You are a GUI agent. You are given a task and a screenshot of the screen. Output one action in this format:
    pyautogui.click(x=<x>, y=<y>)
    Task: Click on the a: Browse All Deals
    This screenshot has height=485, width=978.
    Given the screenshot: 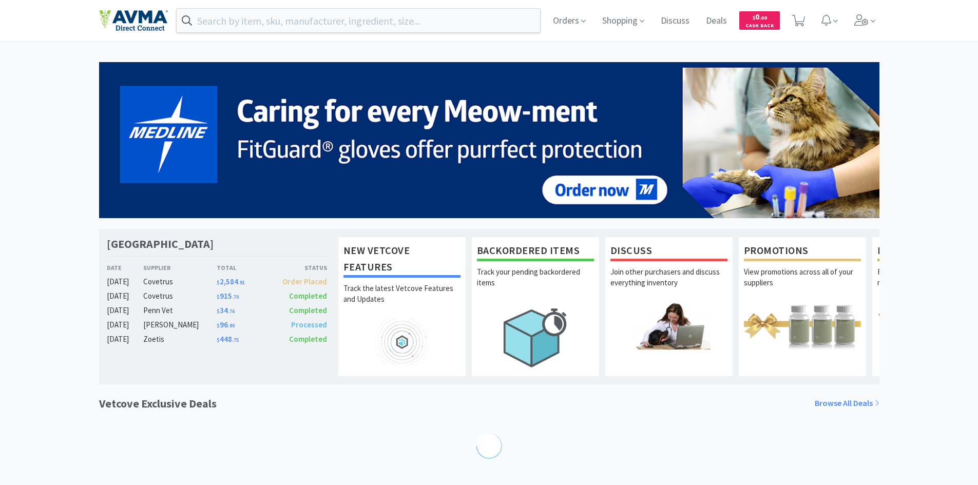 What is the action you would take?
    pyautogui.click(x=847, y=404)
    